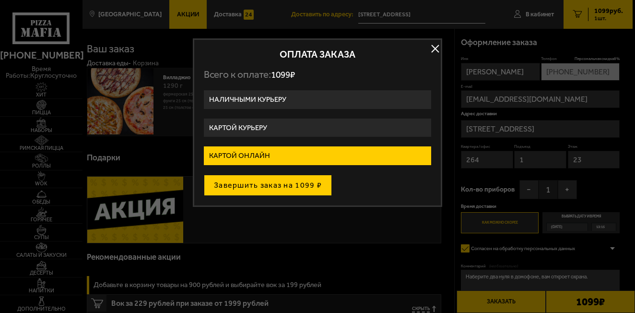  What do you see at coordinates (318, 54) in the screenshot?
I see `h2: Оплата заказа` at bounding box center [318, 54].